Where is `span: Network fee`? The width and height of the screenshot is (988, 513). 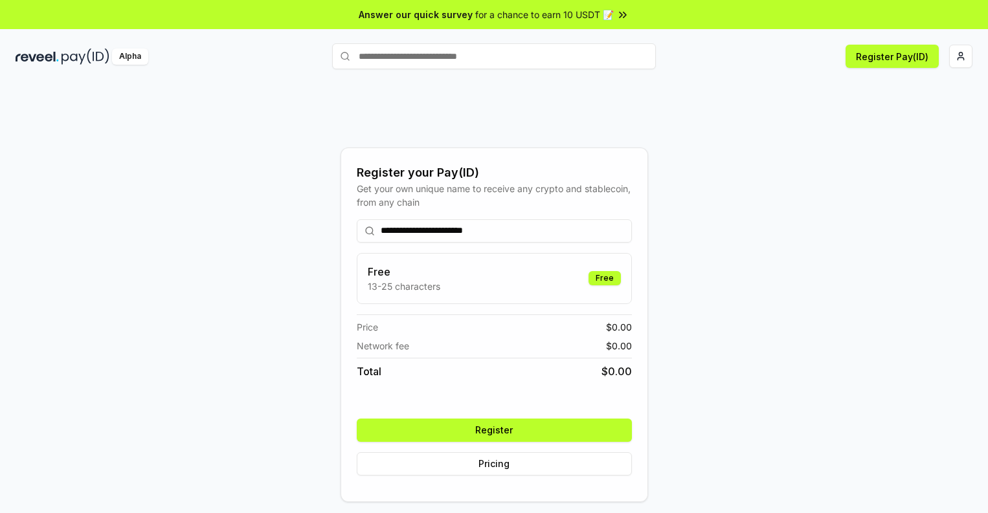 span: Network fee is located at coordinates (383, 346).